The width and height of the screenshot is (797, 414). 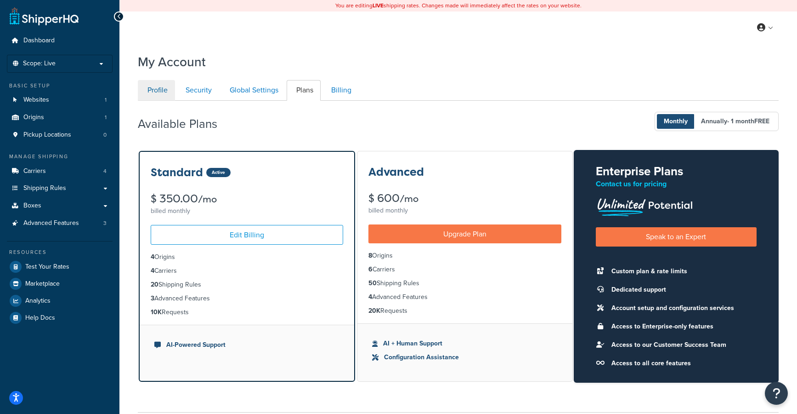 What do you see at coordinates (465, 233) in the screenshot?
I see `a: Upgrade Plan` at bounding box center [465, 233].